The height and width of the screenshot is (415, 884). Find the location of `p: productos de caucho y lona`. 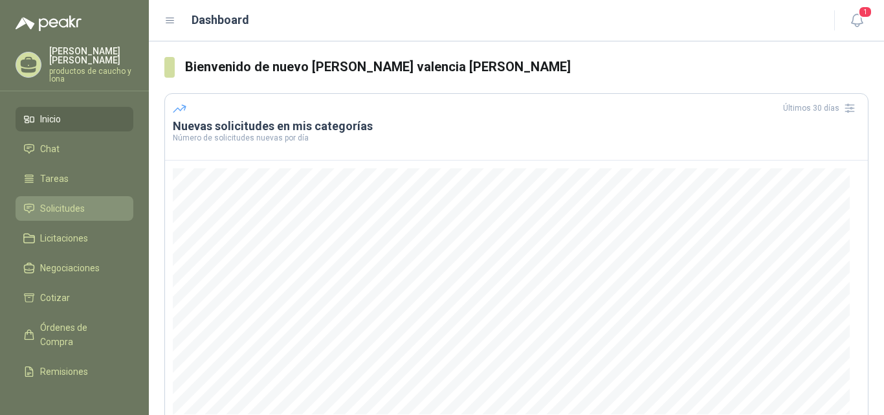

p: productos de caucho y lona is located at coordinates (91, 75).